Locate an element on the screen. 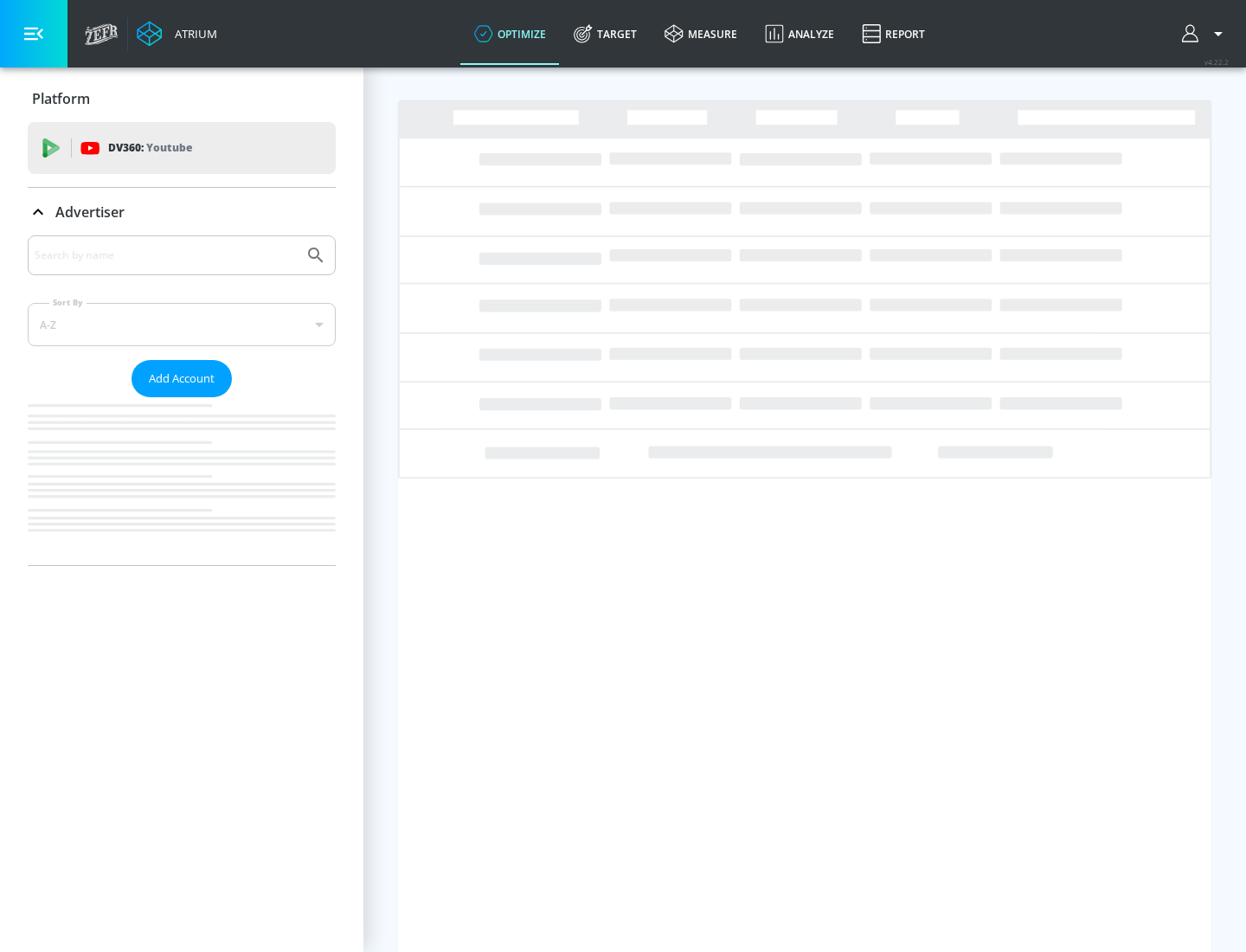 This screenshot has height=952, width=1246. a: optimize is located at coordinates (509, 34).